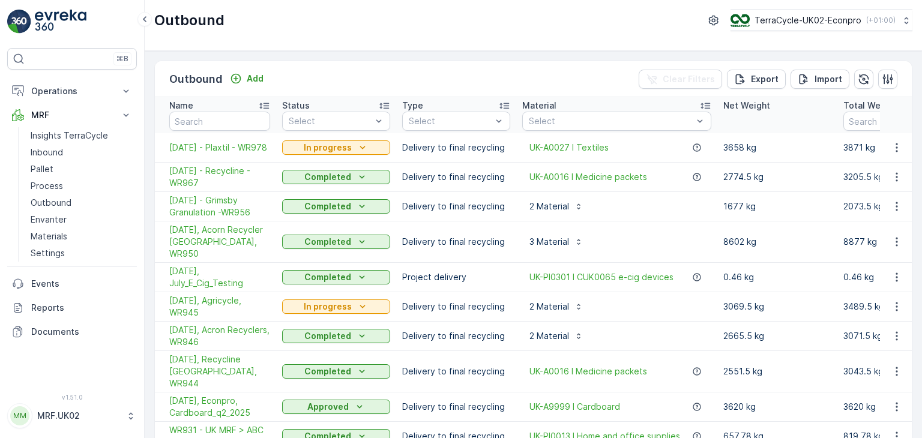  Describe the element at coordinates (870, 106) in the screenshot. I see `p: Total Weight` at that location.